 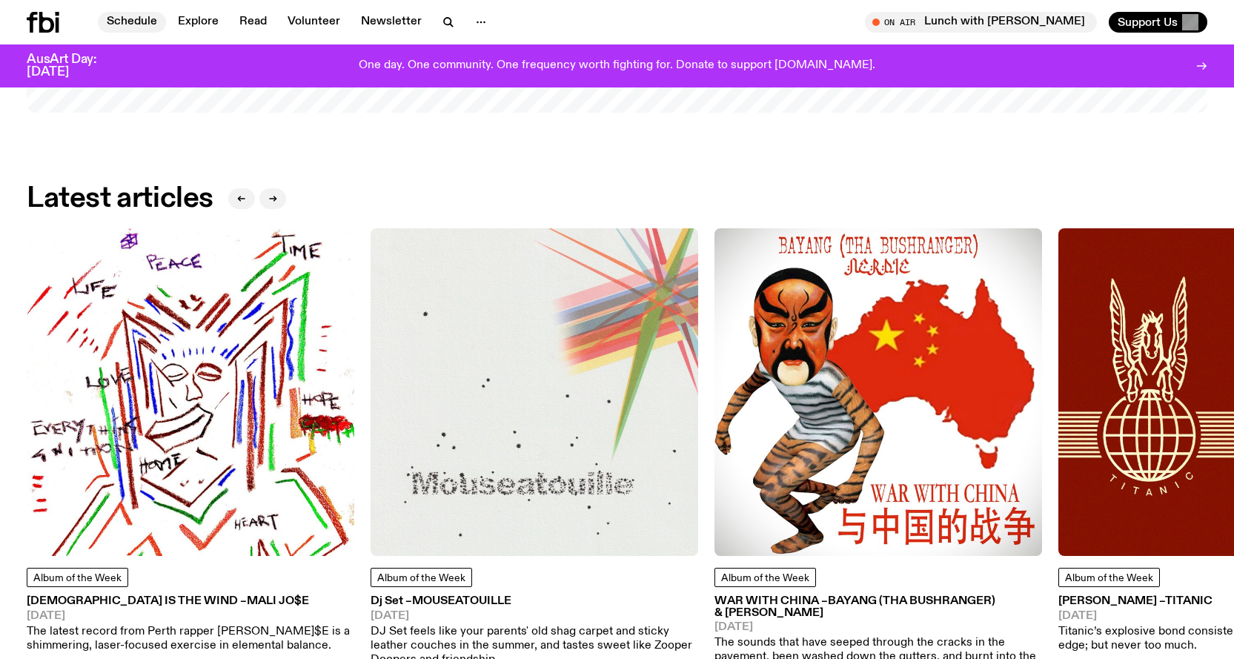 What do you see at coordinates (462, 601) in the screenshot?
I see `span: Mouseatouille` at bounding box center [462, 601].